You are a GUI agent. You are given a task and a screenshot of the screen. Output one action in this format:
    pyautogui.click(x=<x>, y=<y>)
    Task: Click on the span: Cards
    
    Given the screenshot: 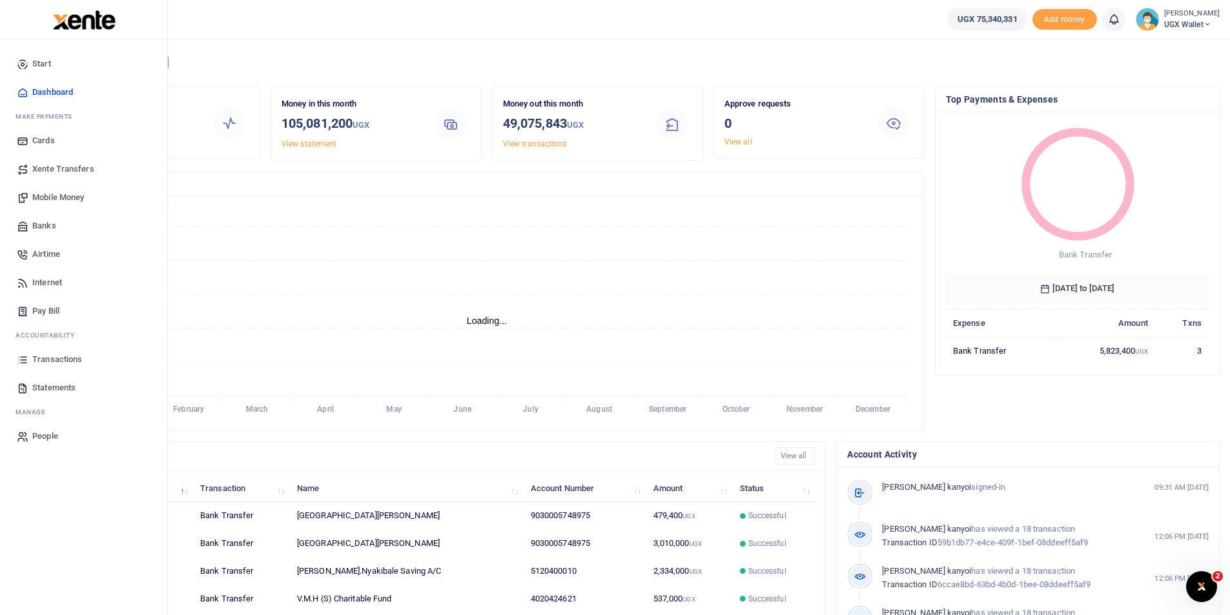 What is the action you would take?
    pyautogui.click(x=43, y=141)
    